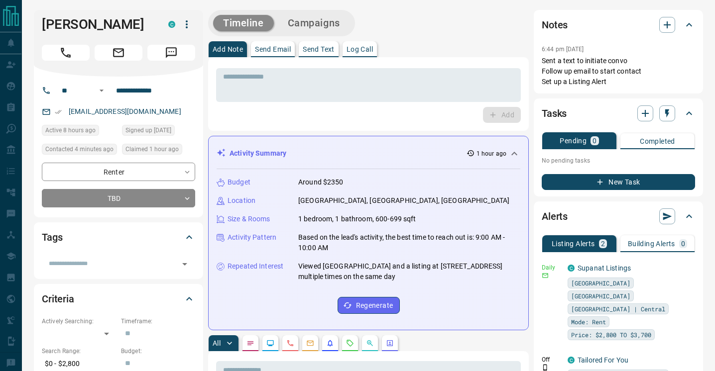  Describe the element at coordinates (58, 299) in the screenshot. I see `h2: Criteria` at that location.